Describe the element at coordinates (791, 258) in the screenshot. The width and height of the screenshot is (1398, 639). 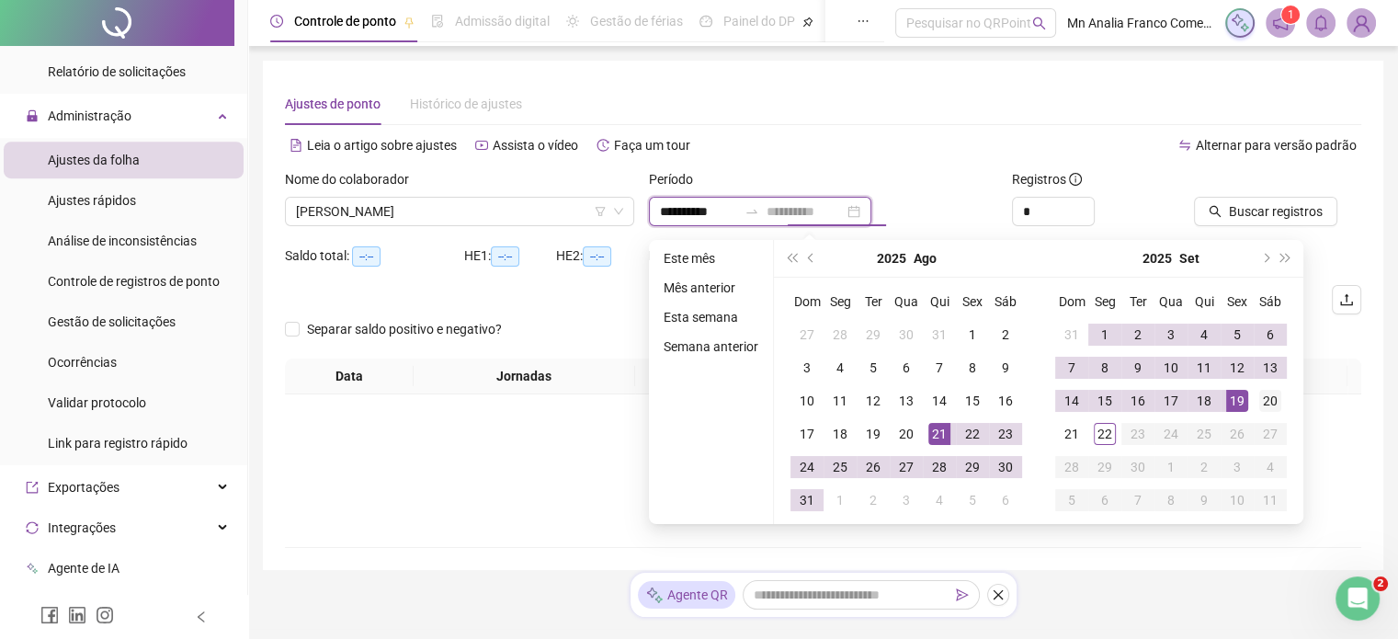
I see `button: super-prev-year` at that location.